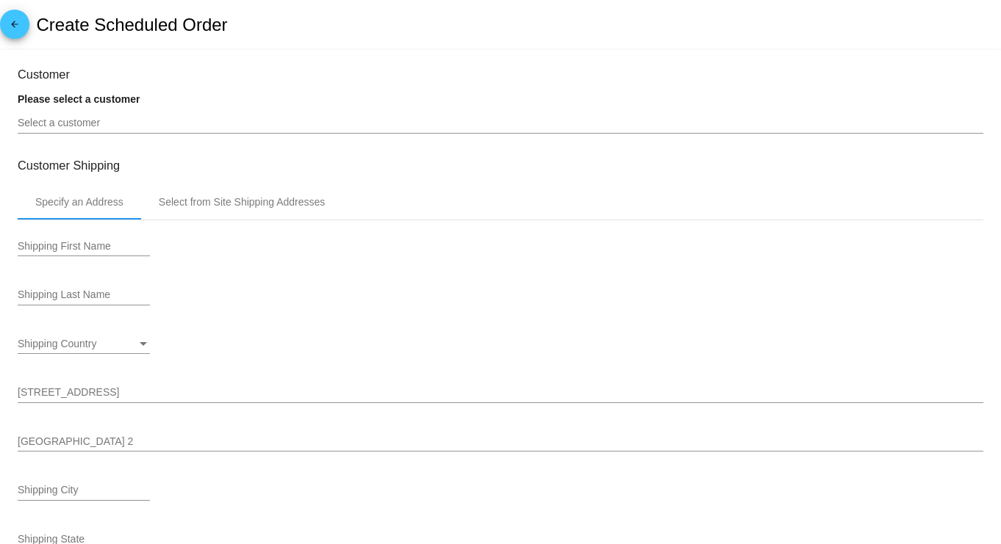 This screenshot has width=1001, height=544. Describe the element at coordinates (79, 202) in the screenshot. I see `div: Specify an Address` at that location.